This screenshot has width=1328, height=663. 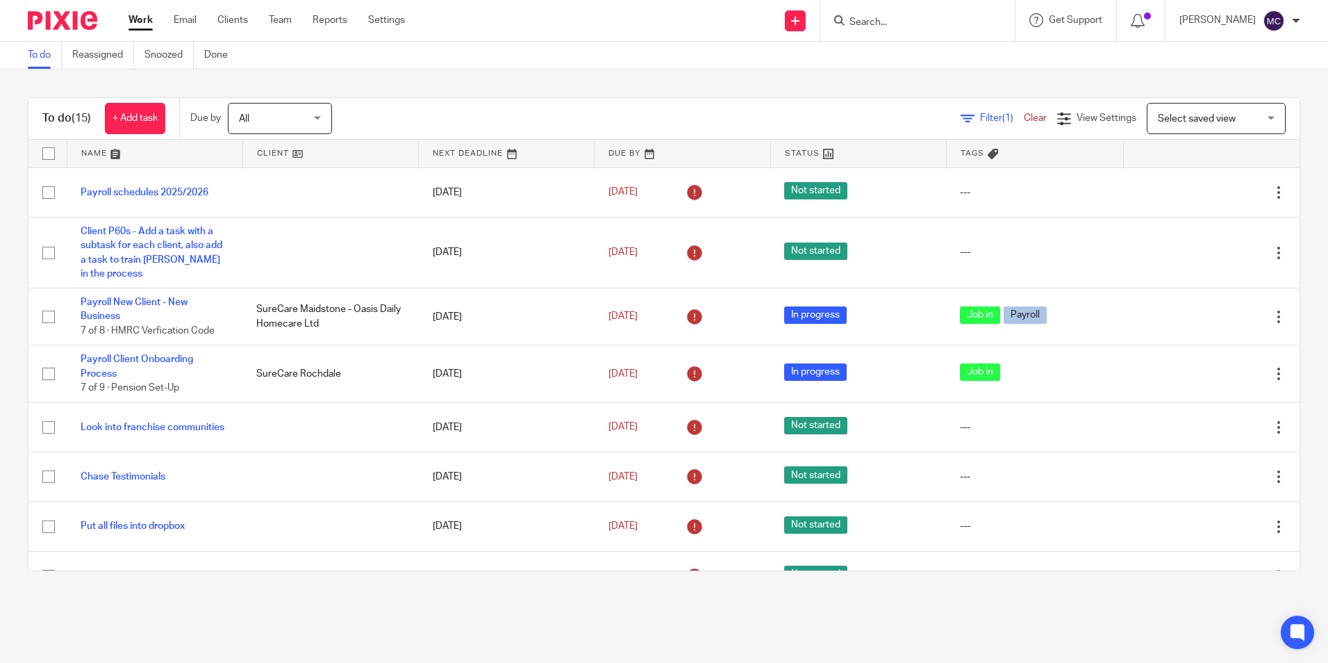 I want to click on p: Due by, so click(x=206, y=118).